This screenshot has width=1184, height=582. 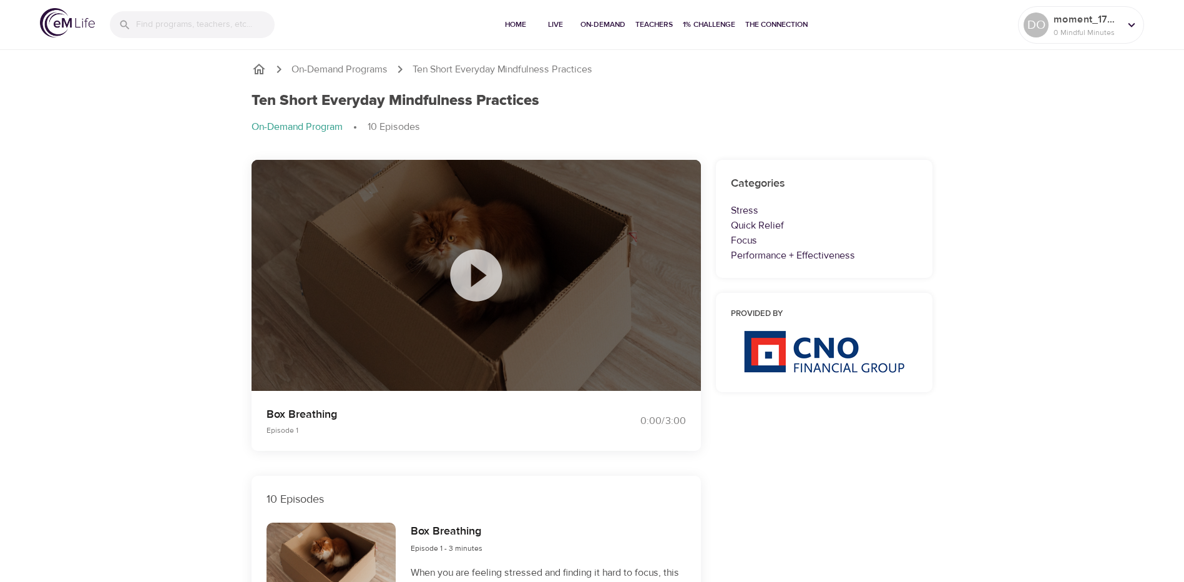 I want to click on span: Live, so click(x=556, y=24).